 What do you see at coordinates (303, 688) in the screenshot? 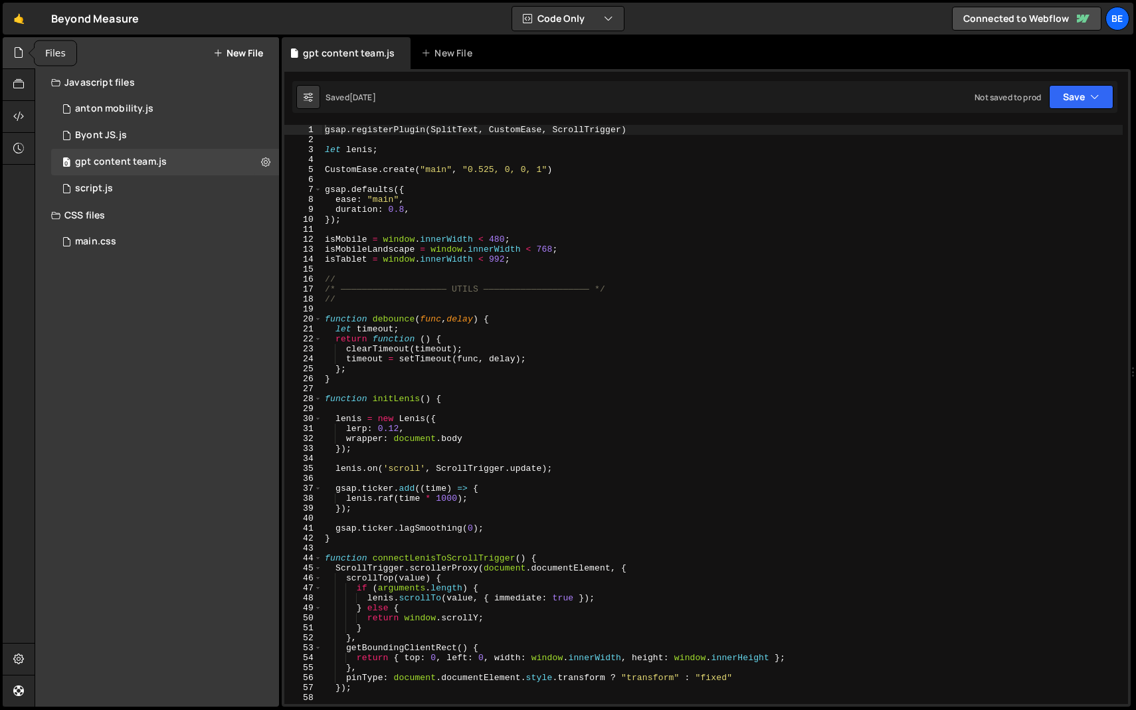
I see `div: 57` at bounding box center [303, 688].